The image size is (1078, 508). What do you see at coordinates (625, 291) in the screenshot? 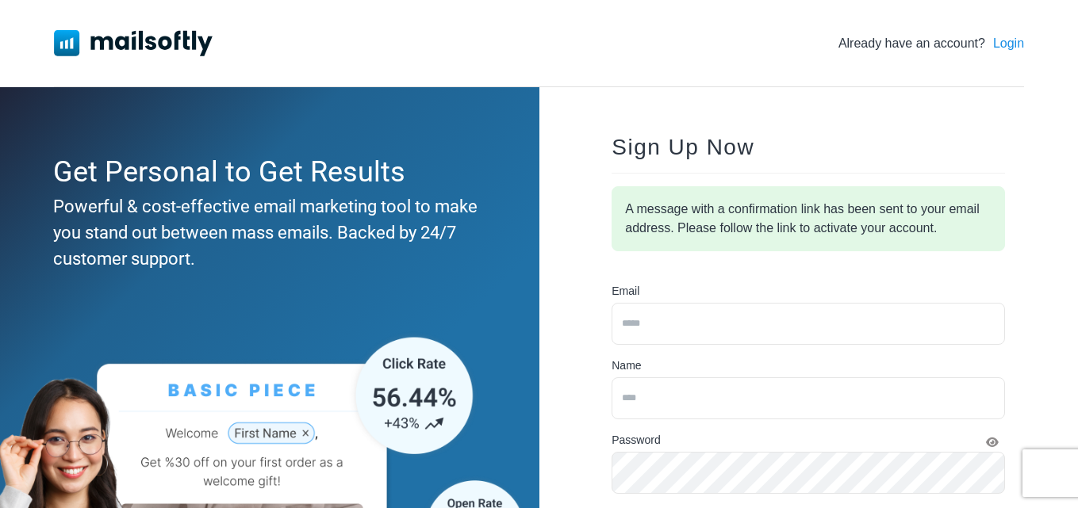
I see `label: Email` at bounding box center [625, 291].